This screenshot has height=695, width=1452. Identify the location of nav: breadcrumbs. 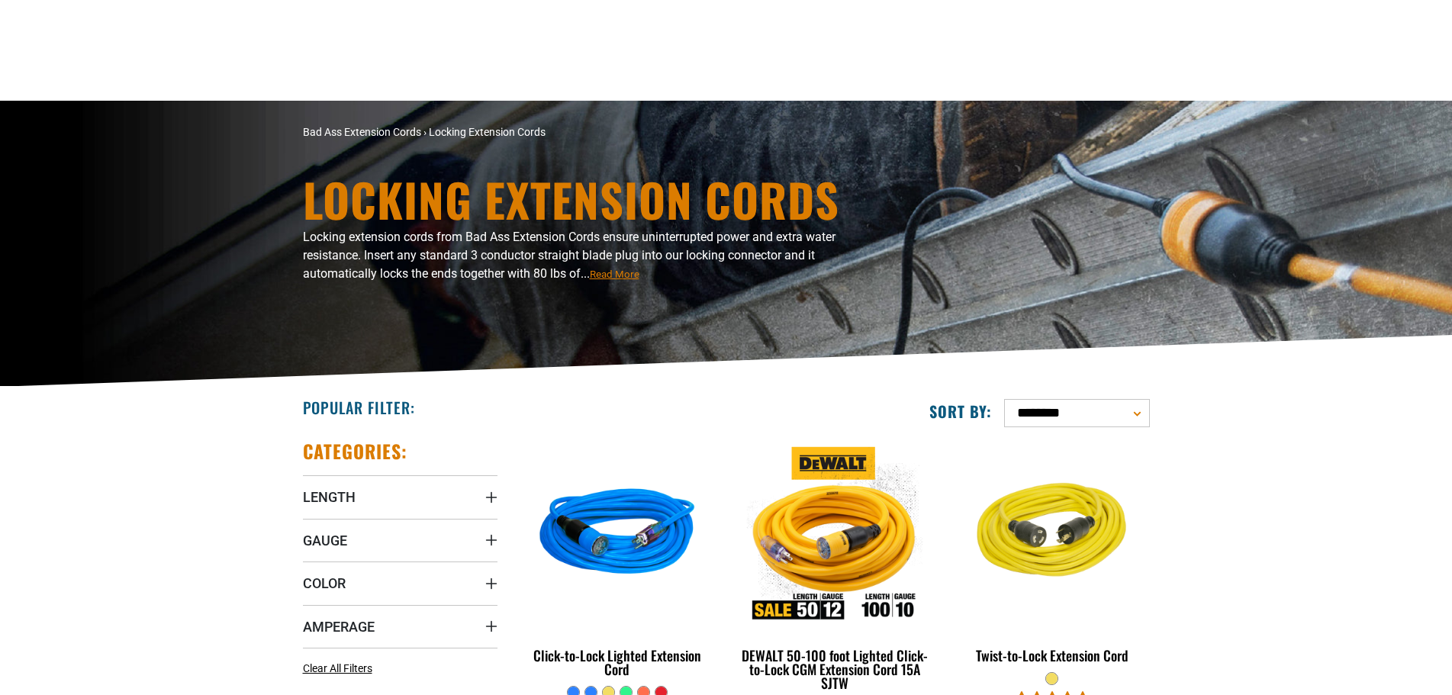
(581, 132).